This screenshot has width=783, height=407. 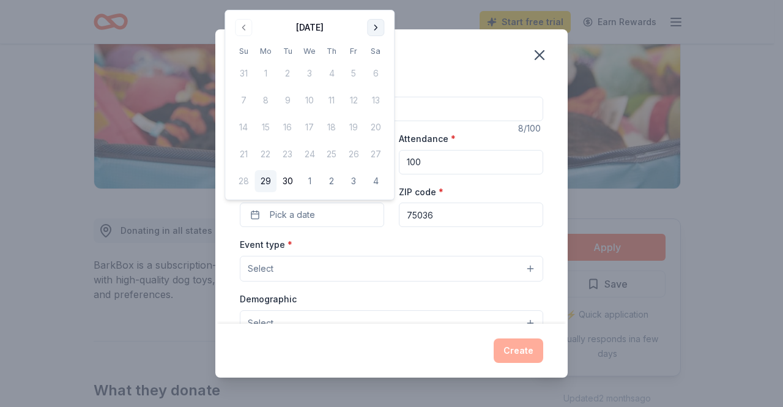 What do you see at coordinates (427, 139) in the screenshot?
I see `label: Attendance` at bounding box center [427, 139].